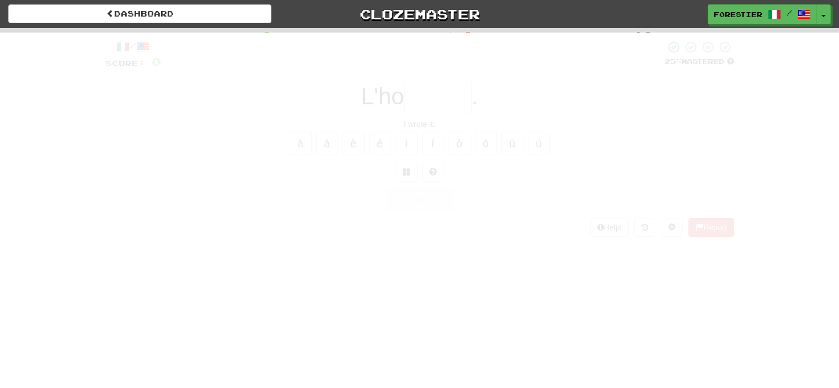  What do you see at coordinates (406, 172) in the screenshot?
I see `button: Switch sentence to multiple choice alt+p` at bounding box center [406, 172].